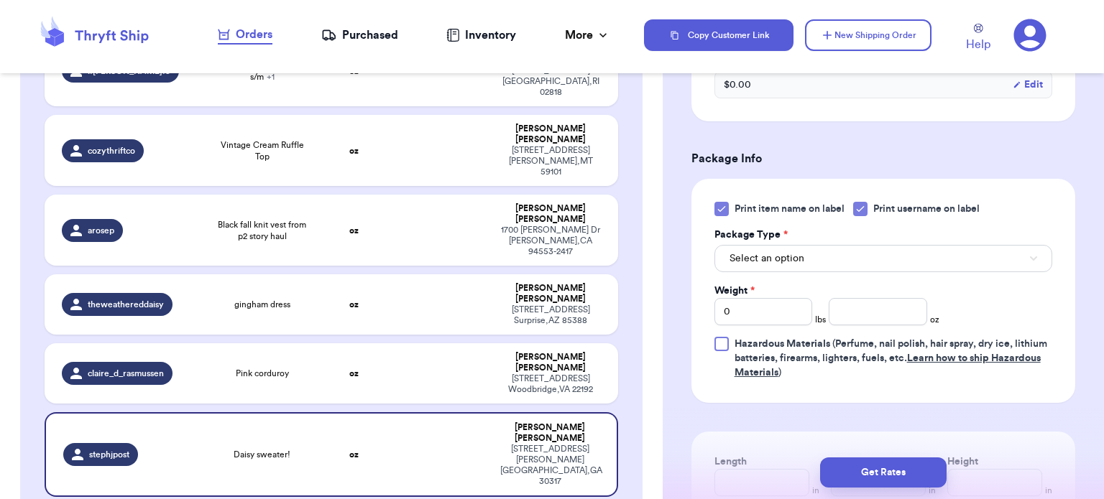 This screenshot has width=1104, height=499. What do you see at coordinates (978, 45) in the screenshot?
I see `span: Help` at bounding box center [978, 45].